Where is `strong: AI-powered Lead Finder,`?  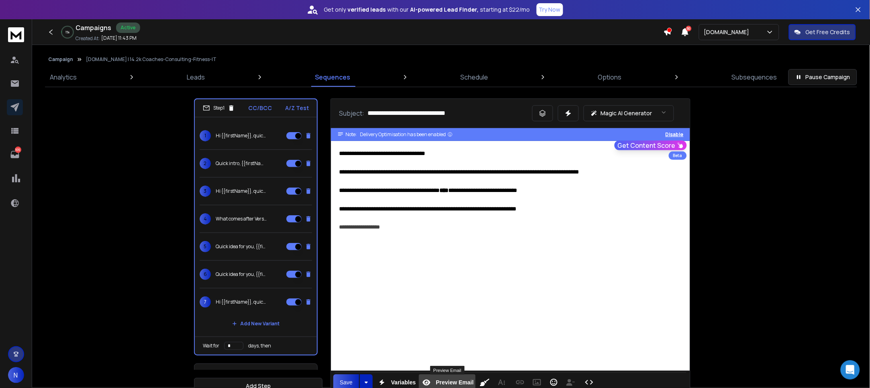
strong: AI-powered Lead Finder, is located at coordinates (444, 10).